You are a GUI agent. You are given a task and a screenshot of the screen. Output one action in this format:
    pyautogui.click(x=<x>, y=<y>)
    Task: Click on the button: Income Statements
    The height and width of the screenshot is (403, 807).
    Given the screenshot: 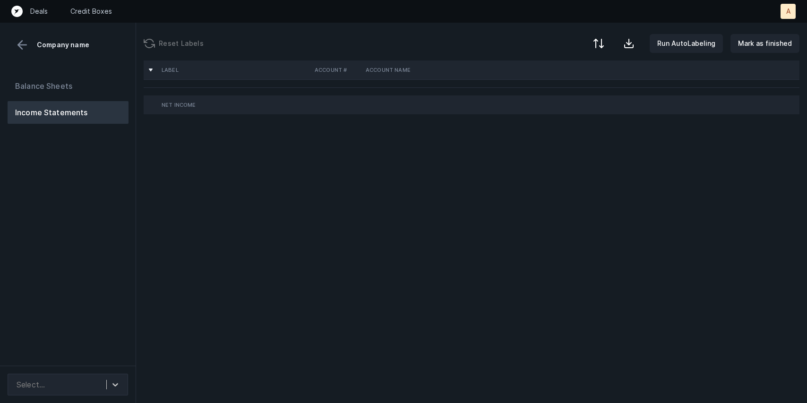 What is the action you would take?
    pyautogui.click(x=68, y=113)
    